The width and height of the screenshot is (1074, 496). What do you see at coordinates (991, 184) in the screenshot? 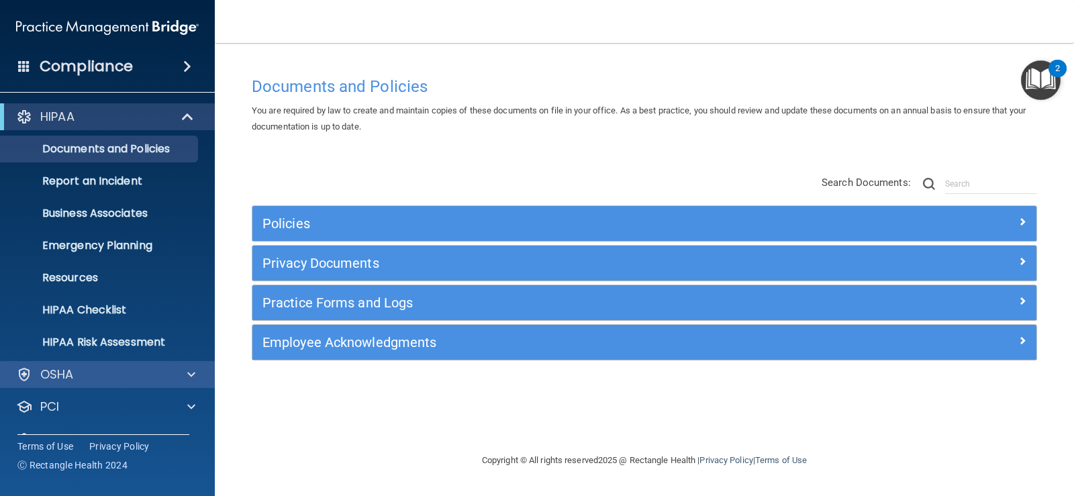
I see `input: Search` at bounding box center [991, 184].